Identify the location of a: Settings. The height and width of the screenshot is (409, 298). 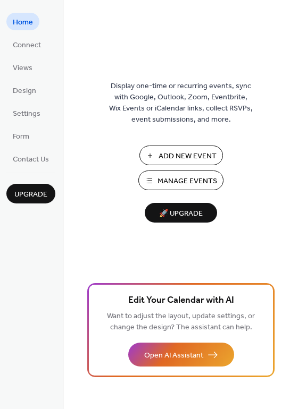
(27, 113).